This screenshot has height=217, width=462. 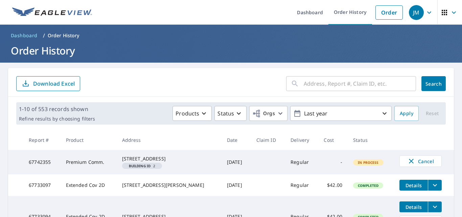 I want to click on span: In Process, so click(x=368, y=162).